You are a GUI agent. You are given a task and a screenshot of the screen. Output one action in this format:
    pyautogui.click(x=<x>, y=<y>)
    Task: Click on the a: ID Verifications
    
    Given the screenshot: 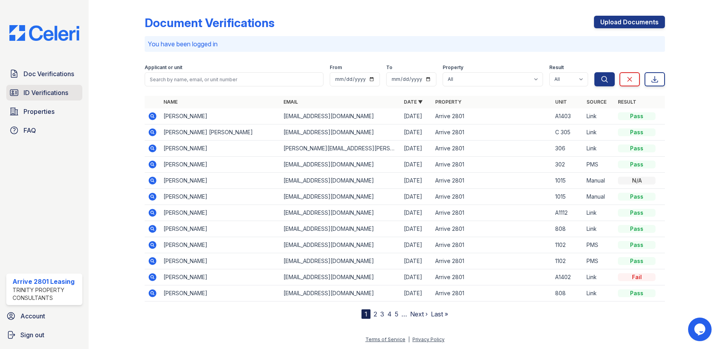 What is the action you would take?
    pyautogui.click(x=44, y=93)
    